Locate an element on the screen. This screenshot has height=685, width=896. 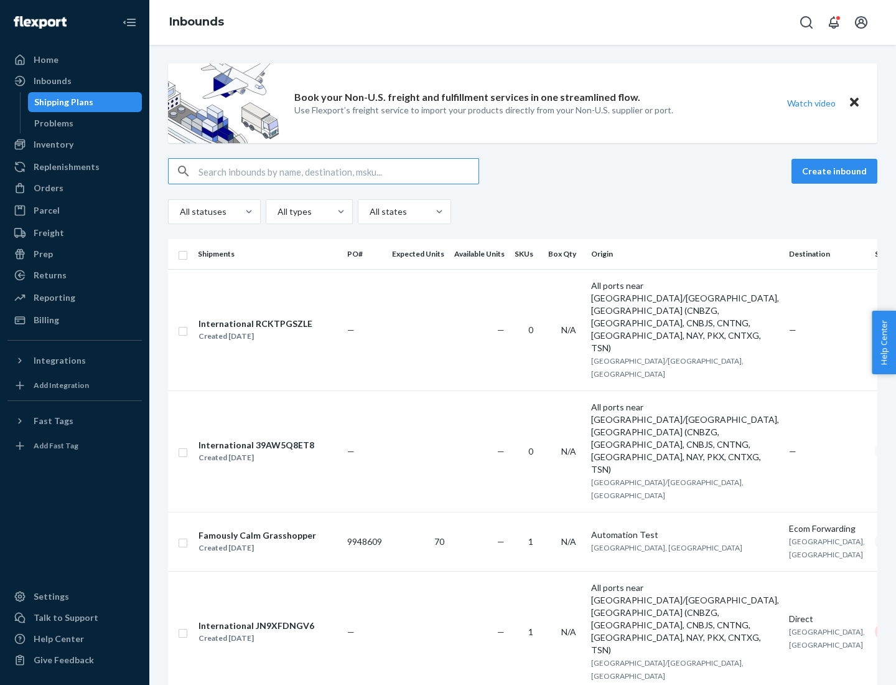
a: Parcel is located at coordinates (75, 210).